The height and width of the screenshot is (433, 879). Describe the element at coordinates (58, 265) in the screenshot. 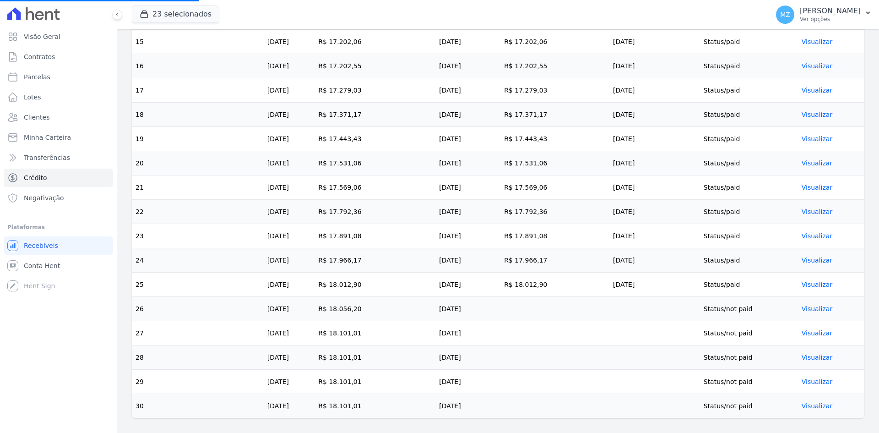

I see `a: Conta Hent` at that location.